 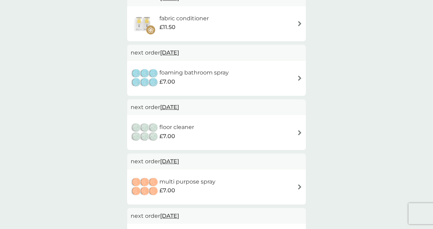 I want to click on img: foaming bathroom spray, so click(x=145, y=78).